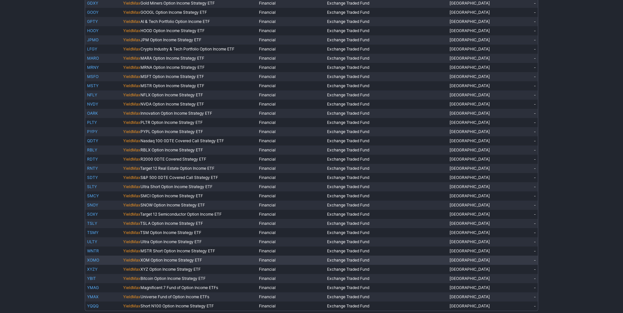  What do you see at coordinates (92, 177) in the screenshot?
I see `a: SDTY` at bounding box center [92, 177].